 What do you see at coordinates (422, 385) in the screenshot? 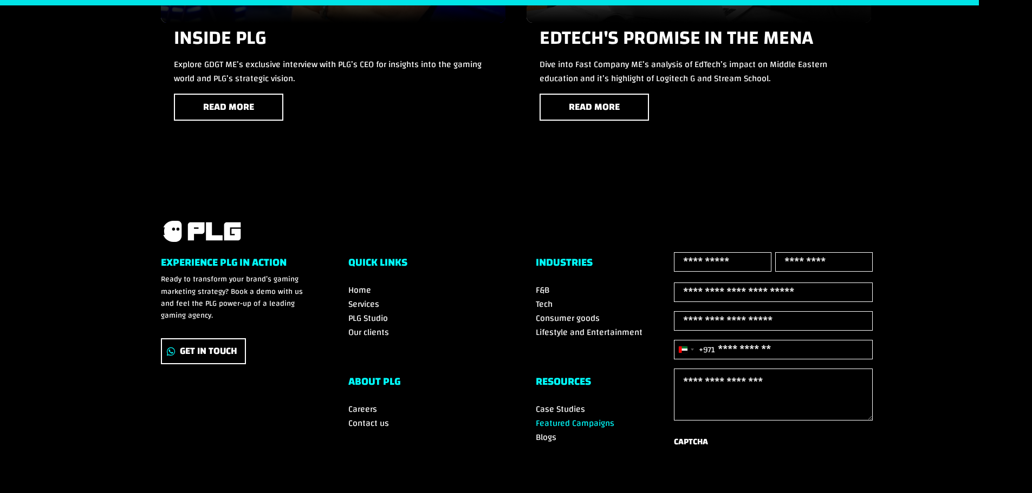
I see `h6: ABOUT PLG` at bounding box center [422, 385].